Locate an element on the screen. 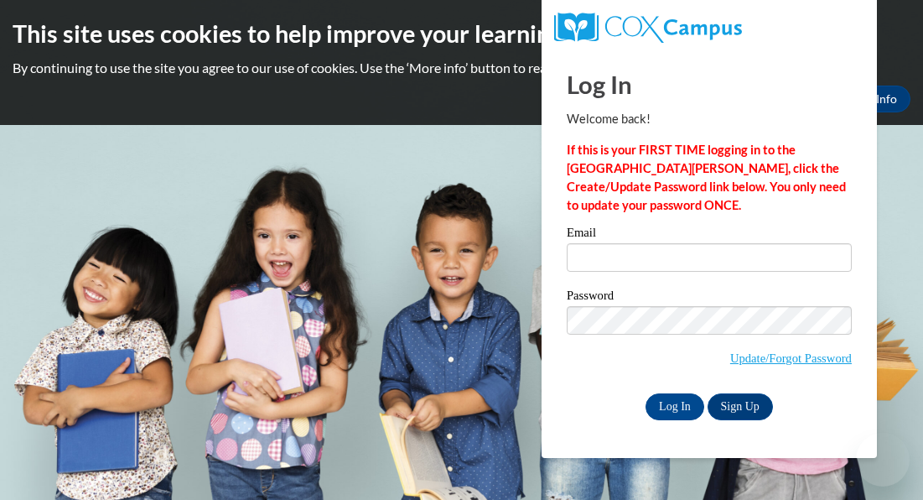 The height and width of the screenshot is (500, 923). label: Email is located at coordinates (710, 235).